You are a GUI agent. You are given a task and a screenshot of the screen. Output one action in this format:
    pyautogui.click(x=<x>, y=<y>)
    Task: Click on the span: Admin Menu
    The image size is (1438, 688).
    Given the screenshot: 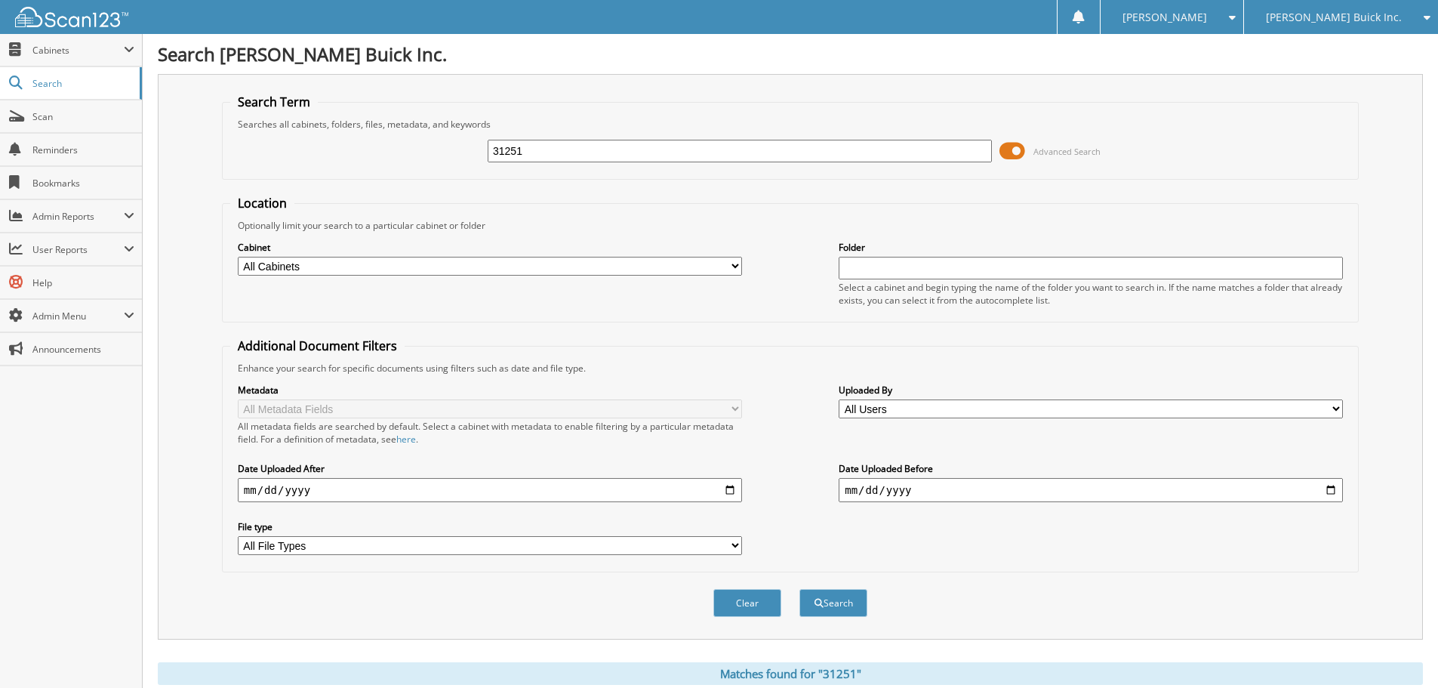 What is the action you would take?
    pyautogui.click(x=78, y=316)
    